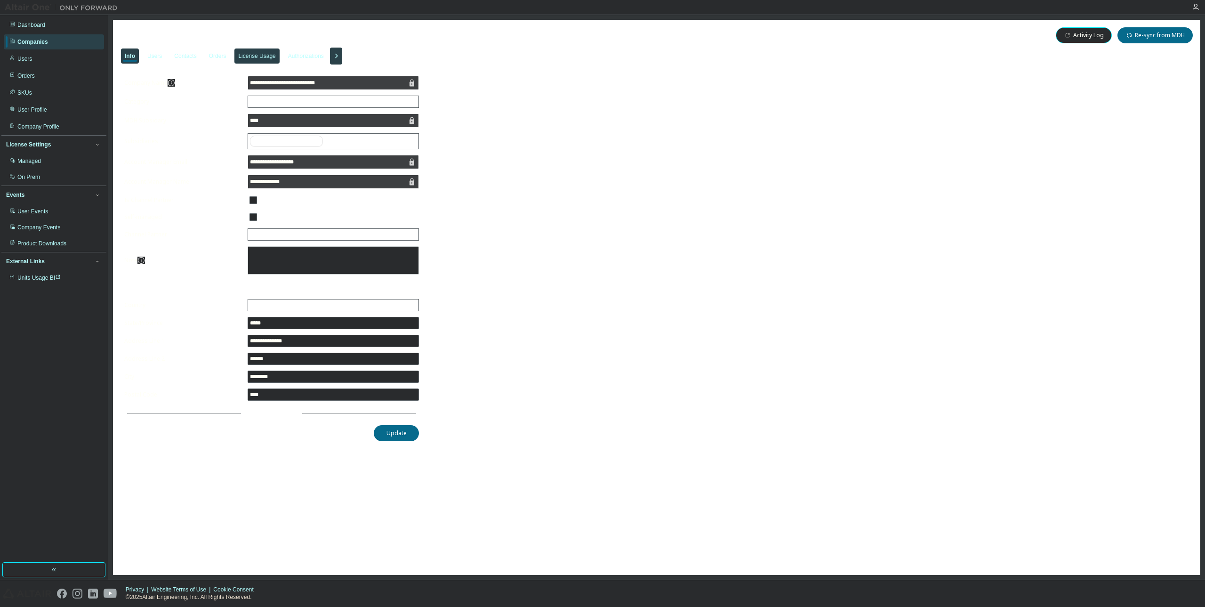 This screenshot has height=607, width=1205. I want to click on label: Category, so click(183, 102).